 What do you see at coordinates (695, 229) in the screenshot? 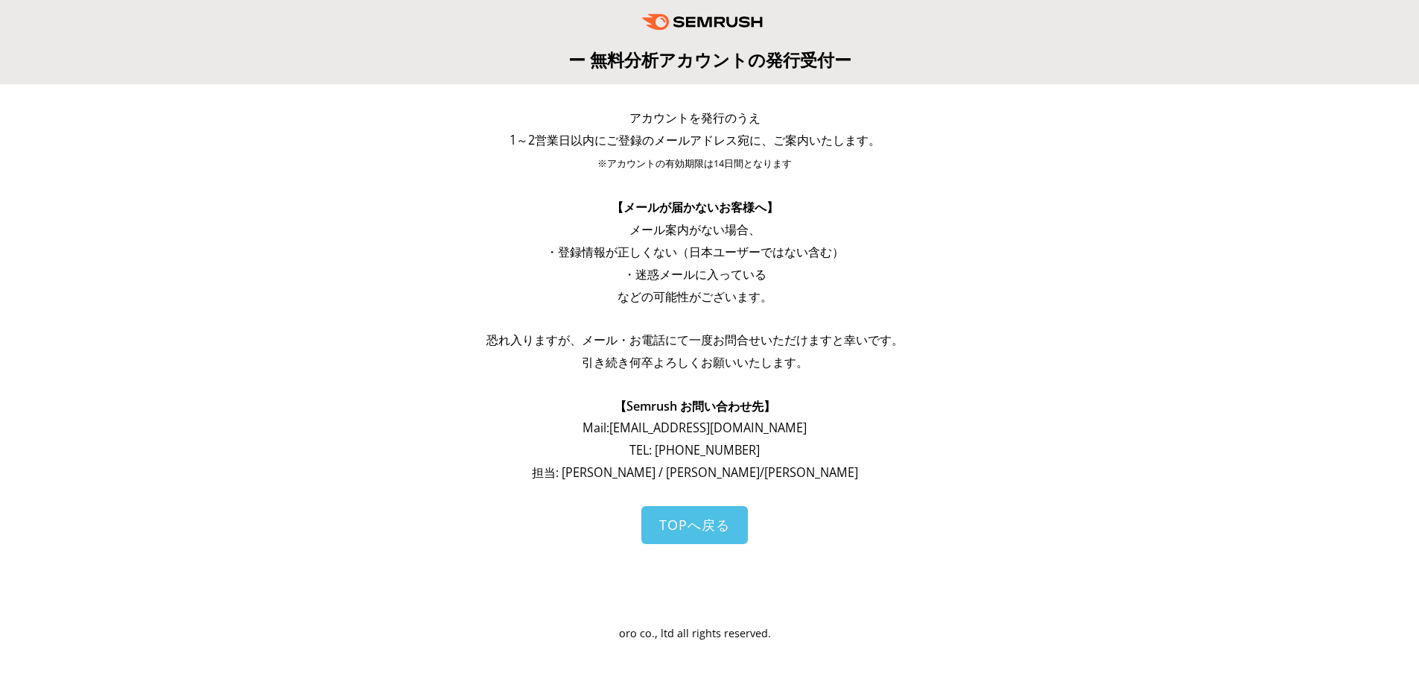
I see `span: メール案内がない場合、` at bounding box center [695, 229].